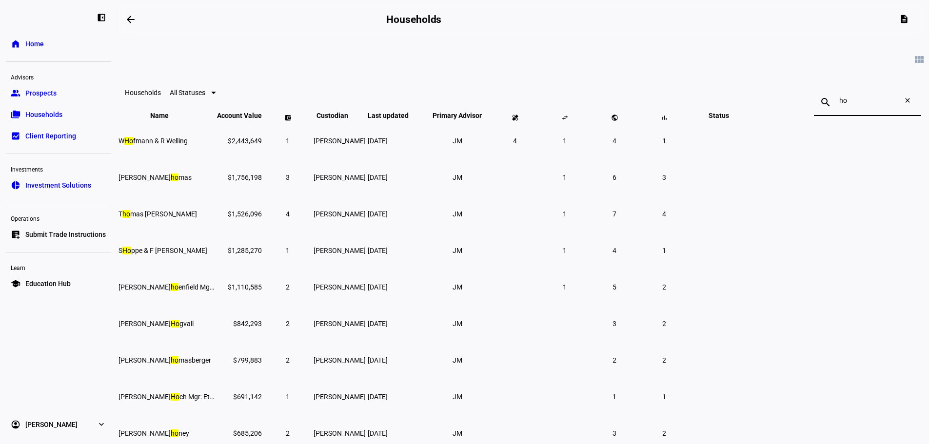  I want to click on span: T<mark>ho</mark>mas Walden Levy, so click(158, 214).